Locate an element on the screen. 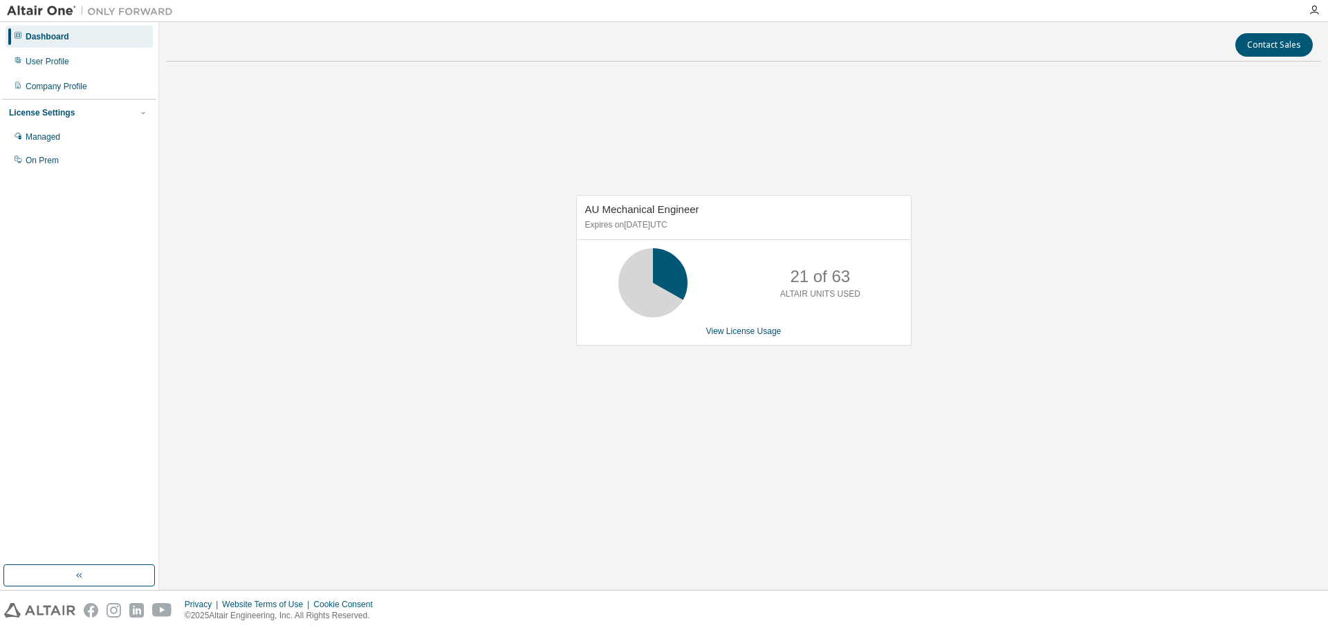 This screenshot has height=630, width=1328. div: Company Profile is located at coordinates (56, 86).